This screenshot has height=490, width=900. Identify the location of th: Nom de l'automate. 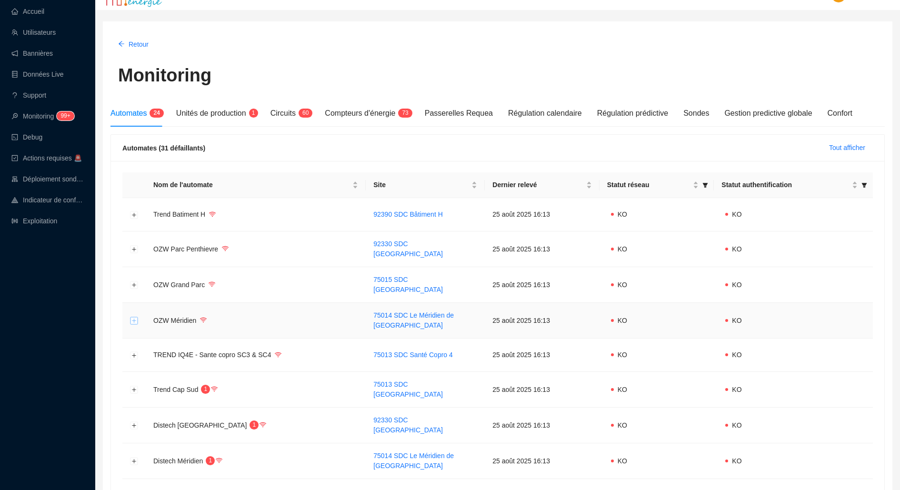
(256, 185).